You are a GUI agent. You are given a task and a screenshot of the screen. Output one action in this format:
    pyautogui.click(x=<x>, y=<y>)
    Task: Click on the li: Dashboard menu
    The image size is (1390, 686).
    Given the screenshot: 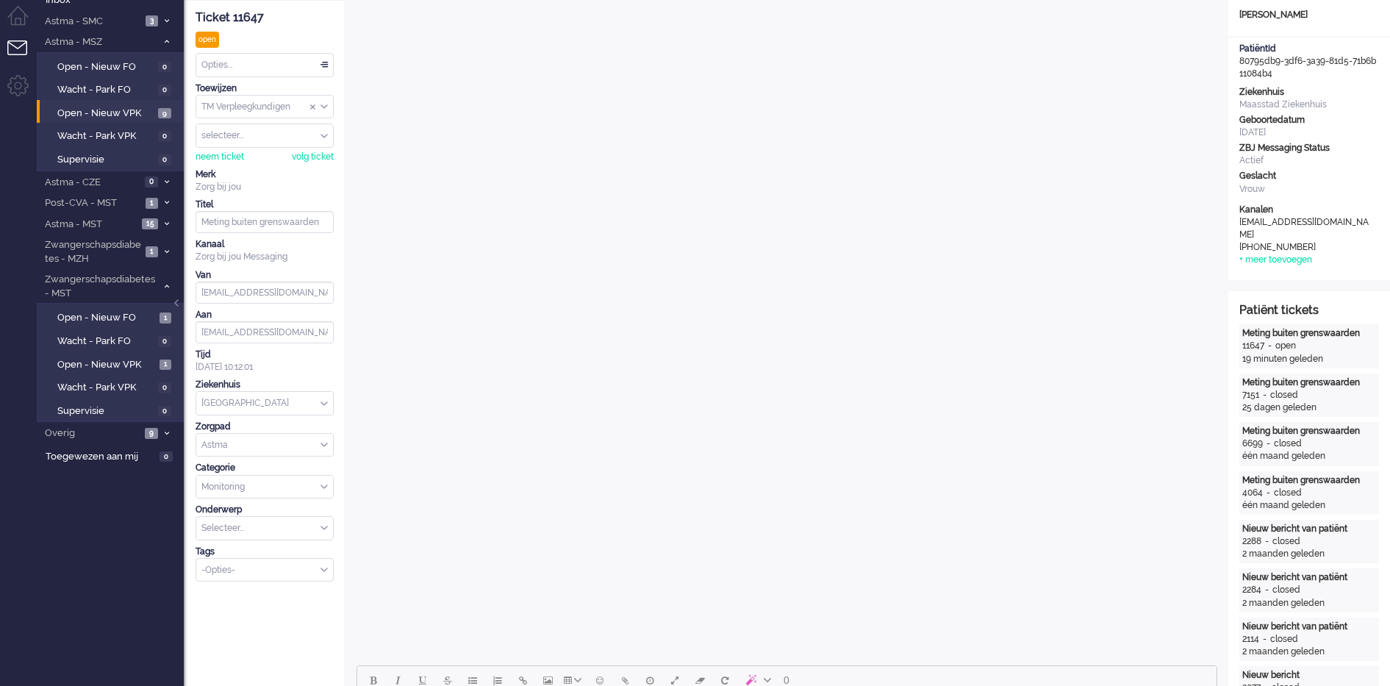 What is the action you would take?
    pyautogui.click(x=24, y=22)
    